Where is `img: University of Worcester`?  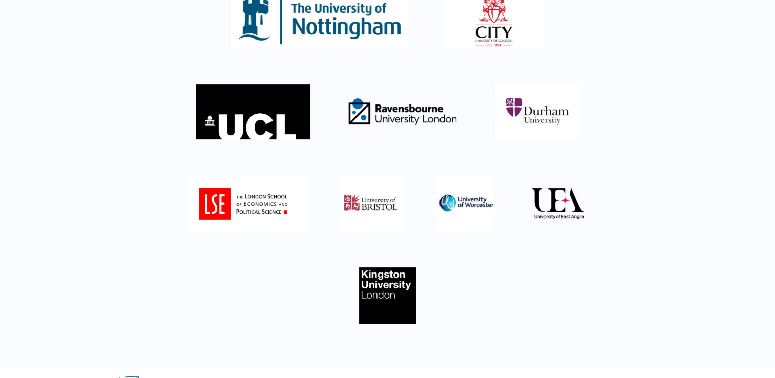
img: University of Worcester is located at coordinates (466, 203).